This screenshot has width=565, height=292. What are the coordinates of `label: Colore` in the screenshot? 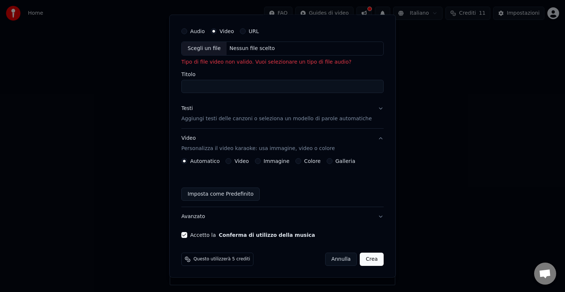 It's located at (312, 161).